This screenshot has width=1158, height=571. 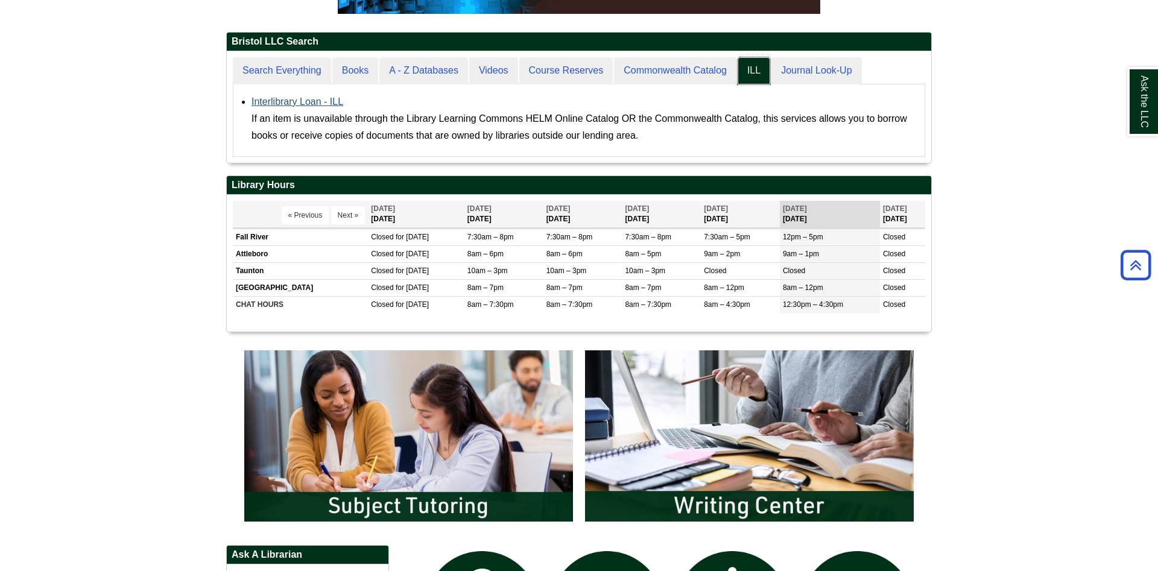 What do you see at coordinates (355, 71) in the screenshot?
I see `a: Books` at bounding box center [355, 71].